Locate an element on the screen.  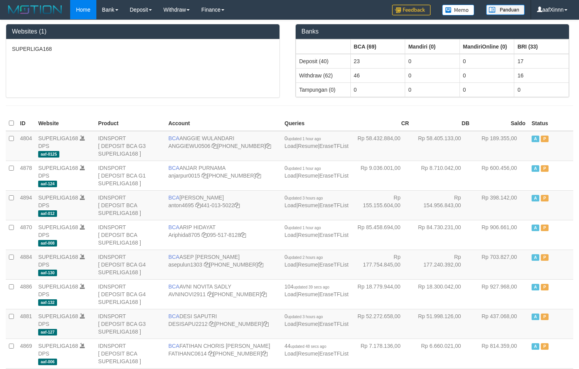
td: Rp 189.355,00 is located at coordinates (500, 146).